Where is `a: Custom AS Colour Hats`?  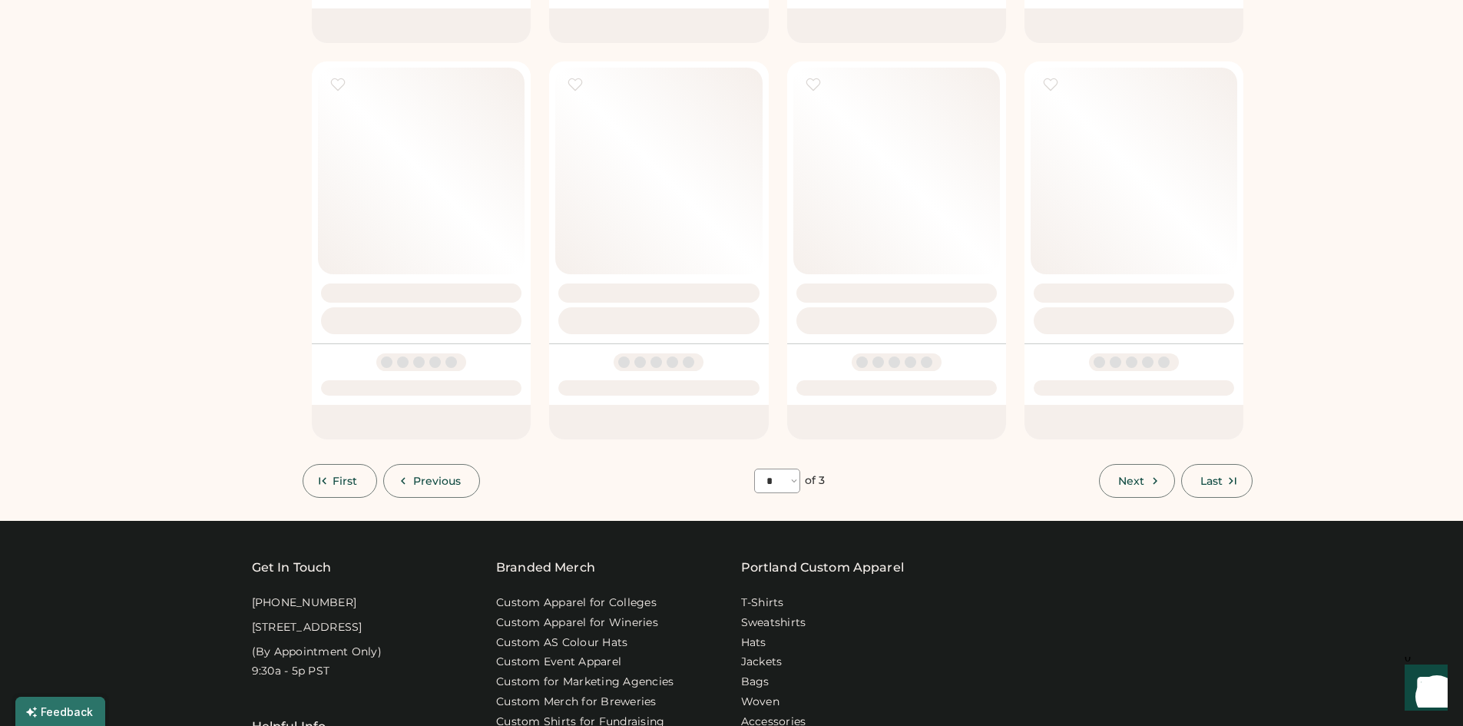 a: Custom AS Colour Hats is located at coordinates (561, 643).